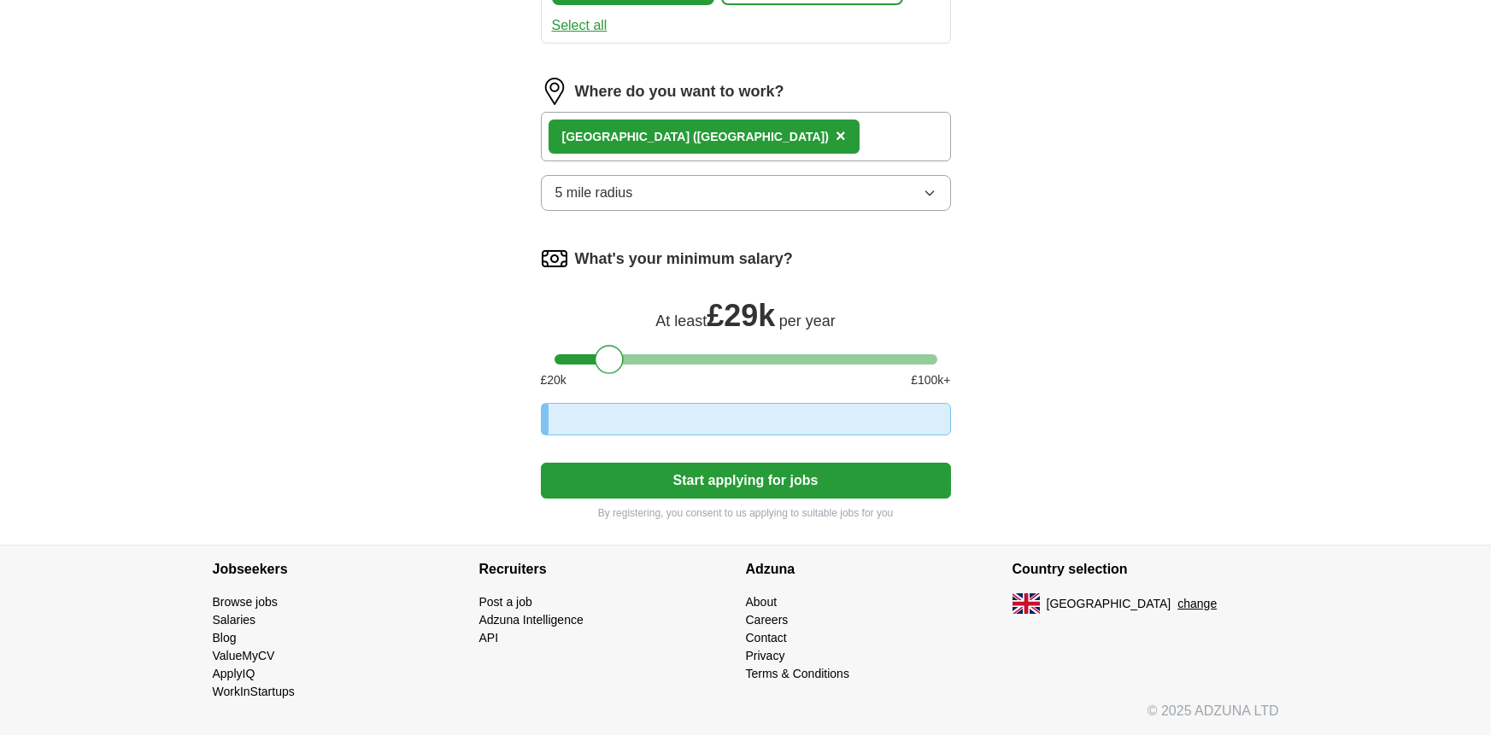 Image resolution: width=1491 pixels, height=735 pixels. What do you see at coordinates (489, 638) in the screenshot?
I see `a: API` at bounding box center [489, 638].